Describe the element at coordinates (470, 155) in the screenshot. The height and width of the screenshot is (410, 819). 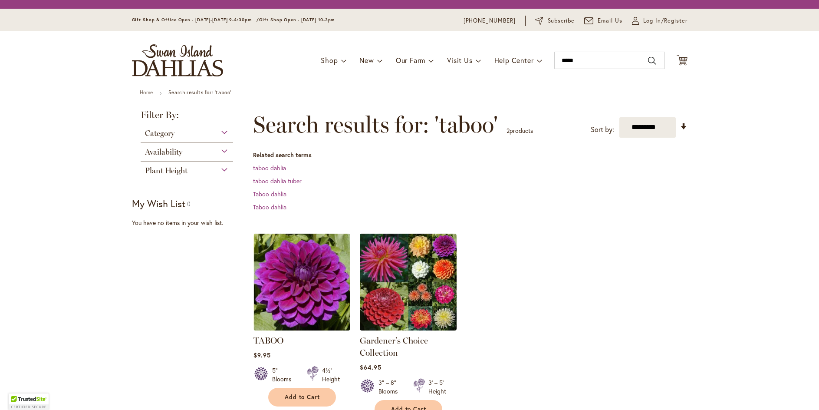
I see `dt: Related search terms` at that location.